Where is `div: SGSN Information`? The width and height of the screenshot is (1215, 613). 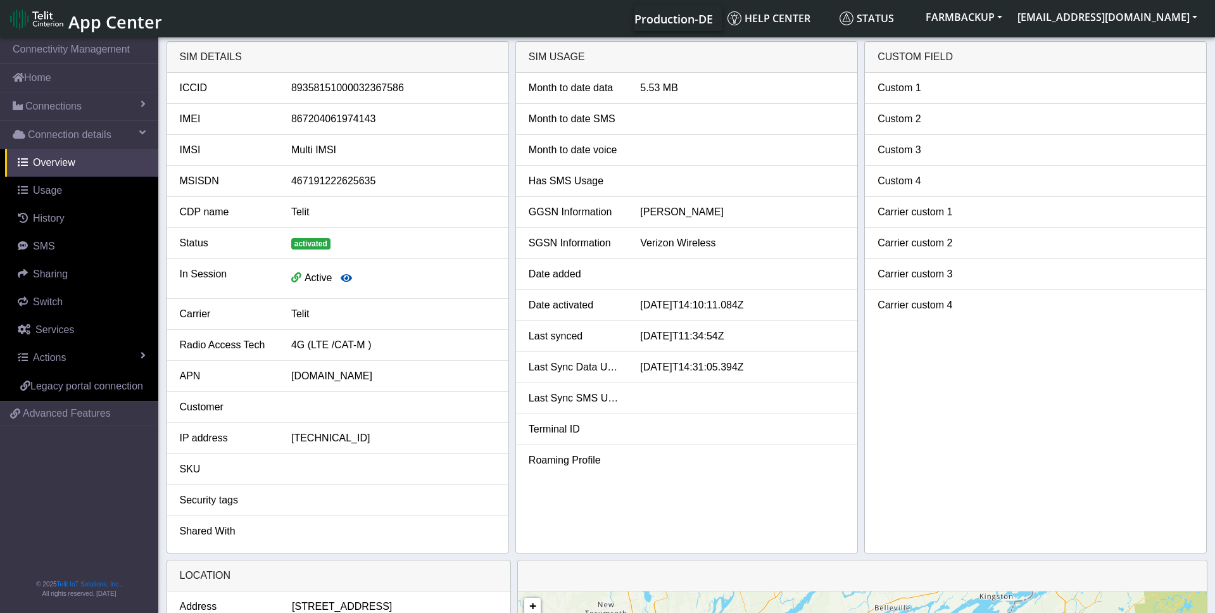
div: SGSN Information is located at coordinates (575, 243).